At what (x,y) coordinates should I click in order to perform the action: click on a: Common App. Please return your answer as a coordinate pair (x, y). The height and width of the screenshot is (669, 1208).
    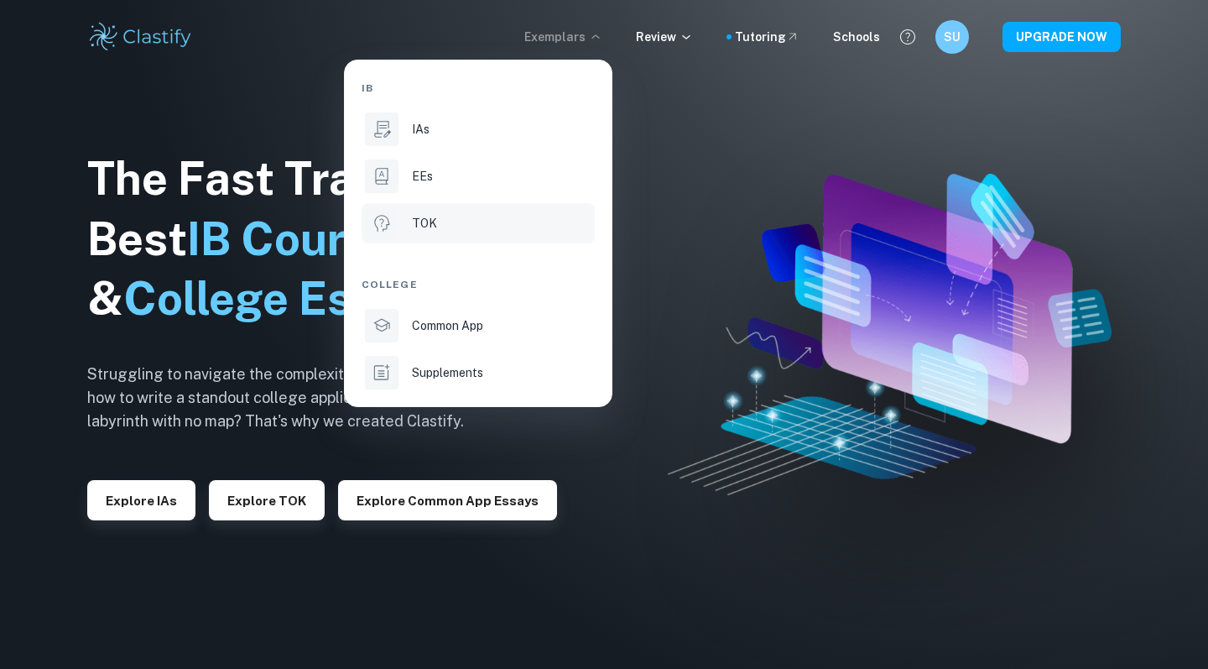
    Looking at the image, I should click on (478, 326).